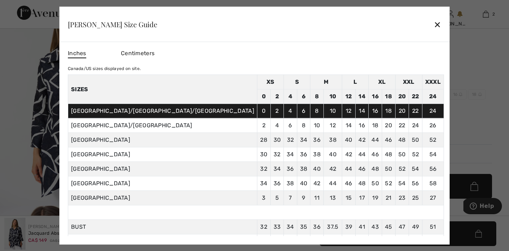 This screenshot has height=251, width=509. What do you see at coordinates (416, 111) in the screenshot?
I see `td: 22` at bounding box center [416, 111].